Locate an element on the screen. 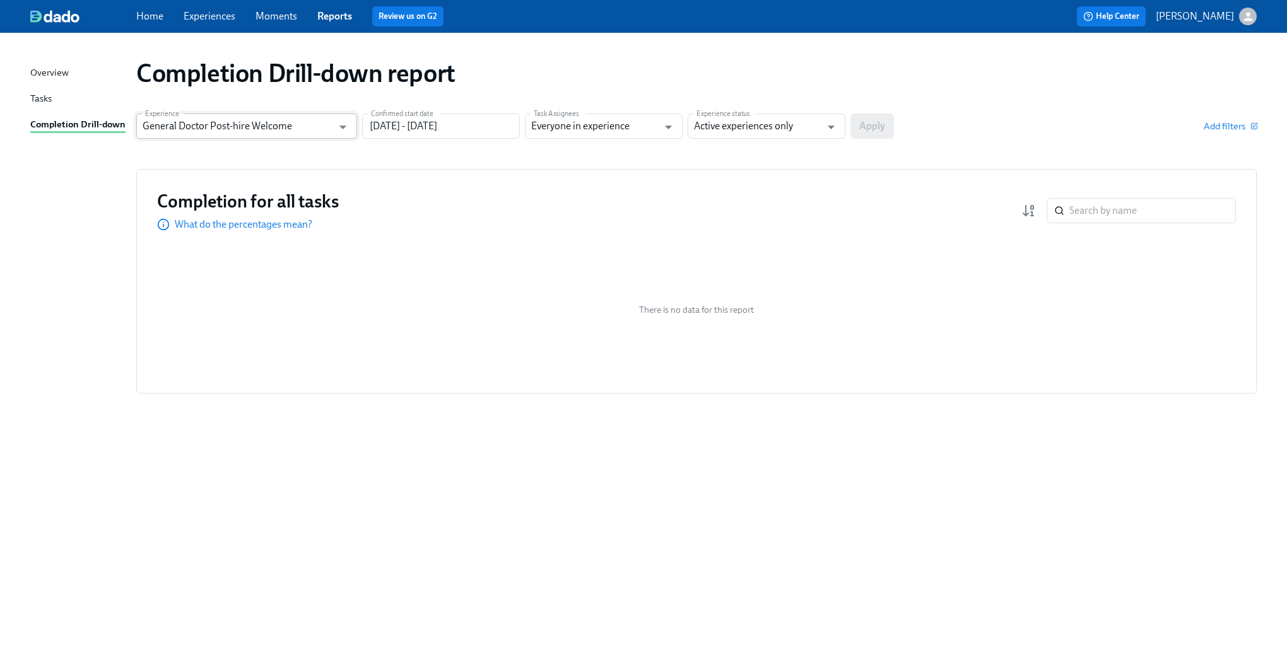 Image resolution: width=1287 pixels, height=647 pixels. p: What do the percentages mean? is located at coordinates (244, 225).